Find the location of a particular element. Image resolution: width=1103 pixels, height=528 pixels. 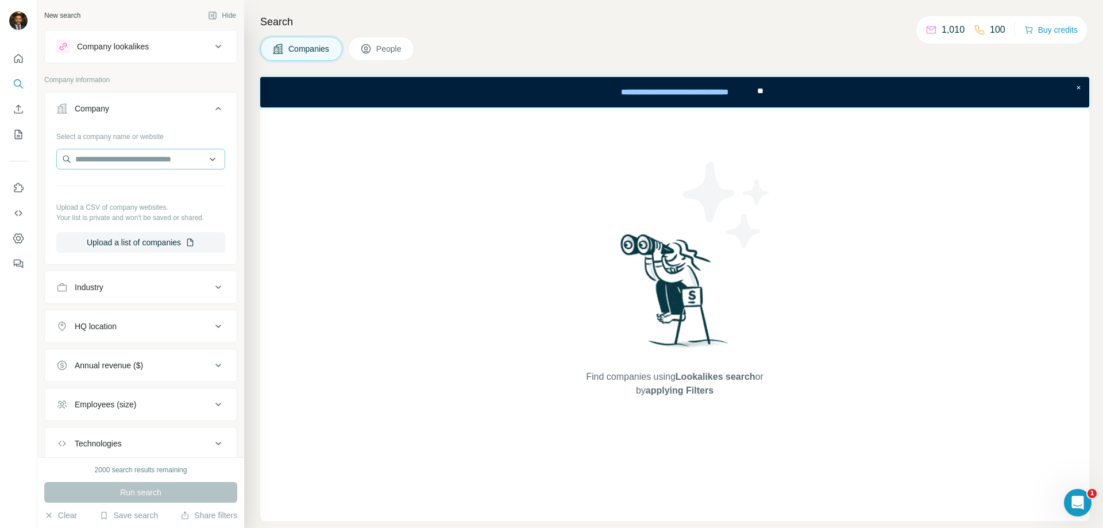

span: Companies is located at coordinates (309, 49).